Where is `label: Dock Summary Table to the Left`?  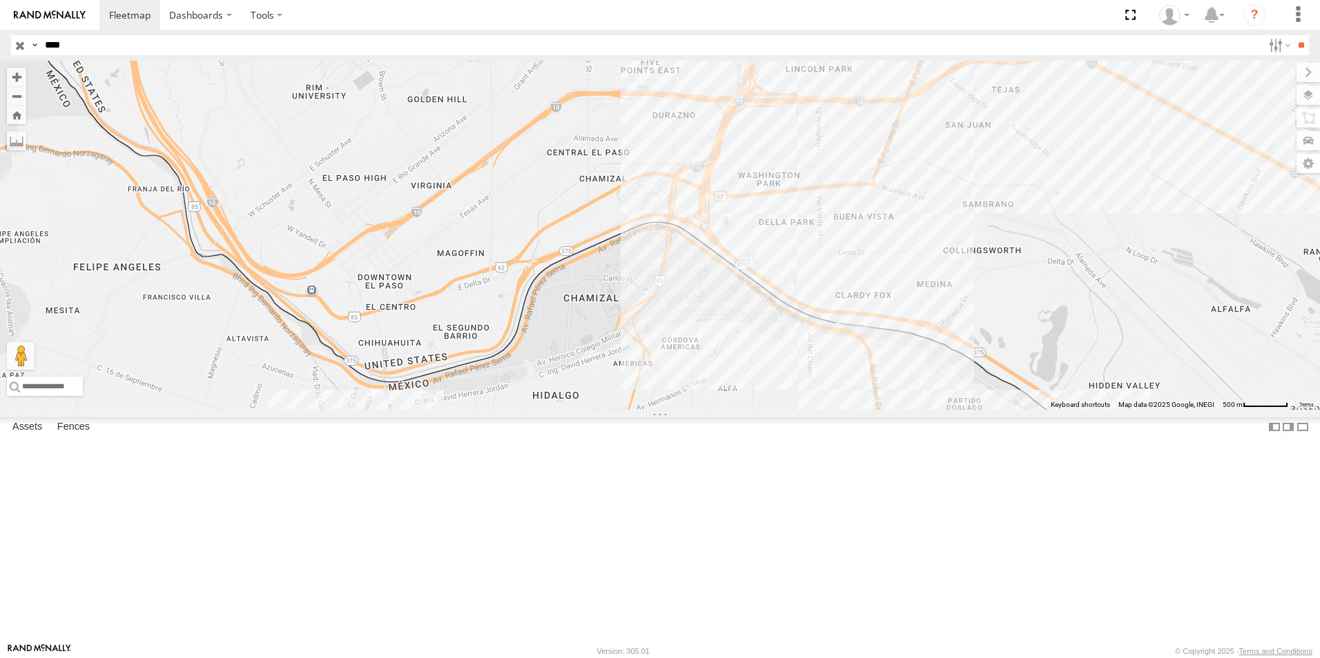
label: Dock Summary Table to the Left is located at coordinates (1274, 427).